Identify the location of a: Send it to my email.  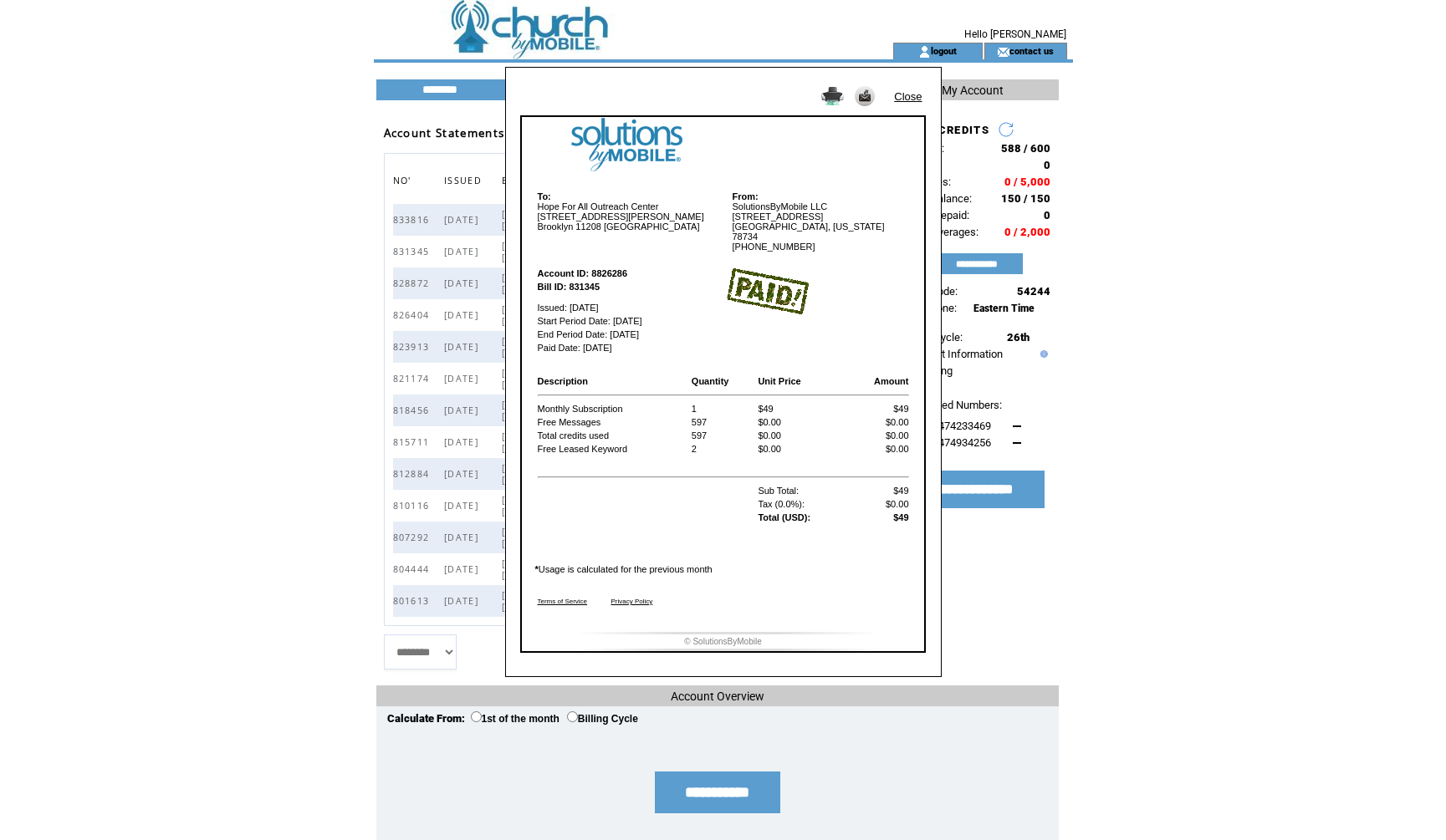
(865, 103).